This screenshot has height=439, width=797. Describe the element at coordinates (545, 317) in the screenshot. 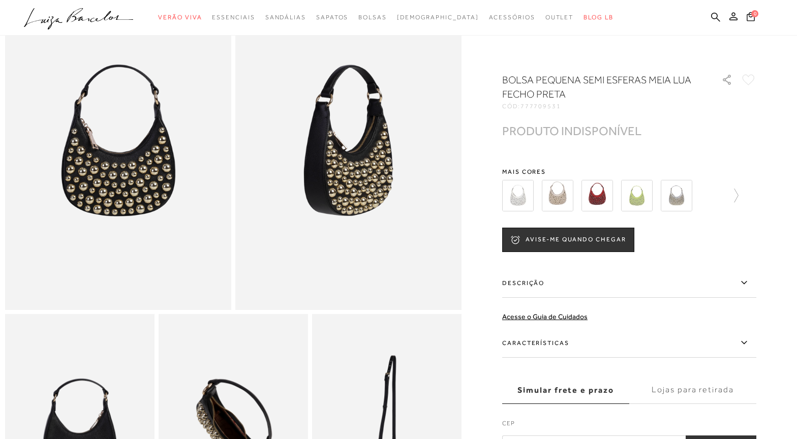

I see `a: Acesse o Guia de Cuidados` at that location.